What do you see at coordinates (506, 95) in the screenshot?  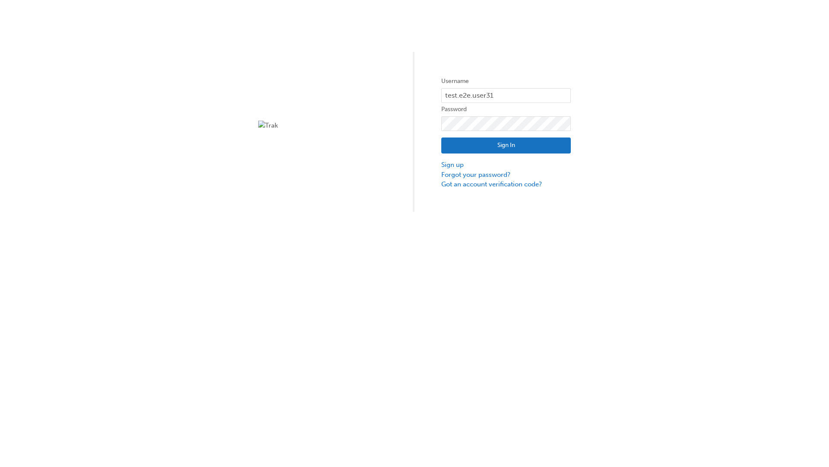 I see `input: Username` at bounding box center [506, 95].